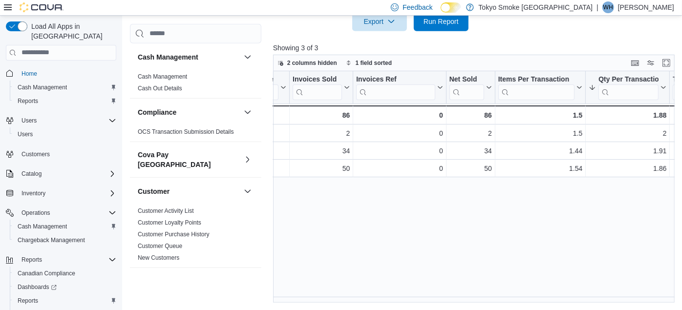 This screenshot has width=682, height=310. I want to click on h3: Customer, so click(153, 191).